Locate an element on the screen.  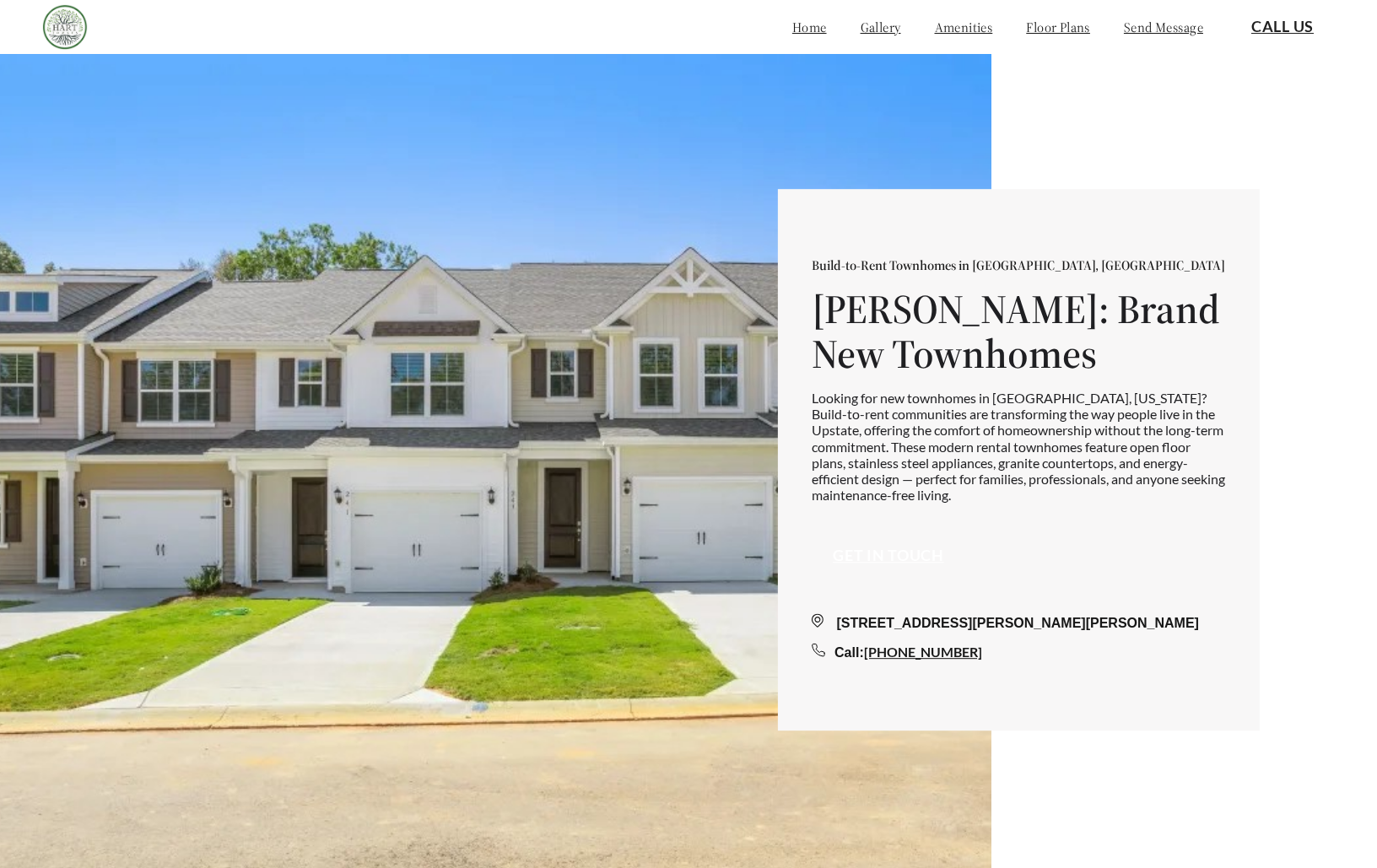
button: Get in touch is located at coordinates (888, 556).